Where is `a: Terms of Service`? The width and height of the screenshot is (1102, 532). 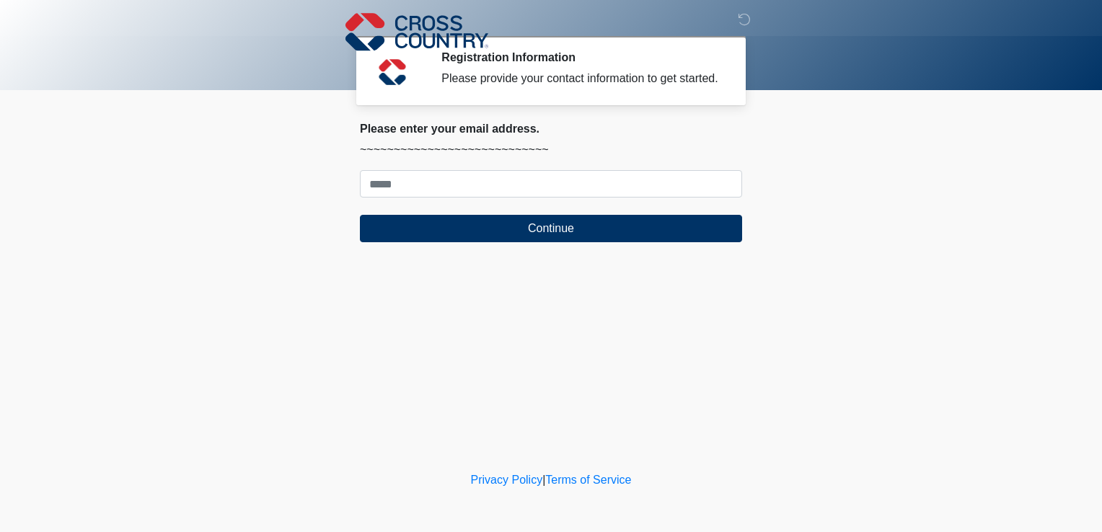 a: Terms of Service is located at coordinates (588, 480).